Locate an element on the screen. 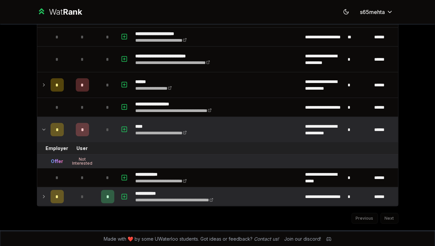 This screenshot has height=246, width=435. td: Employer is located at coordinates (57, 148).